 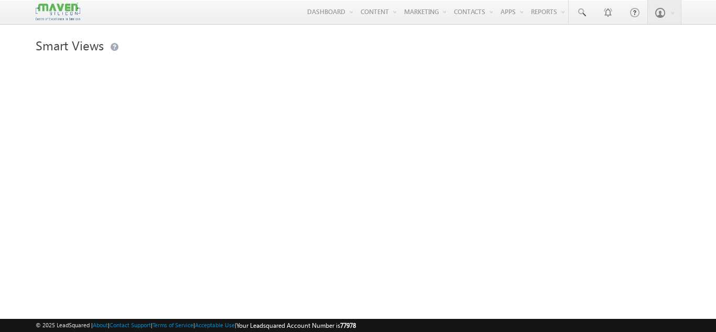 What do you see at coordinates (173, 324) in the screenshot?
I see `a: Terms of Service` at bounding box center [173, 324].